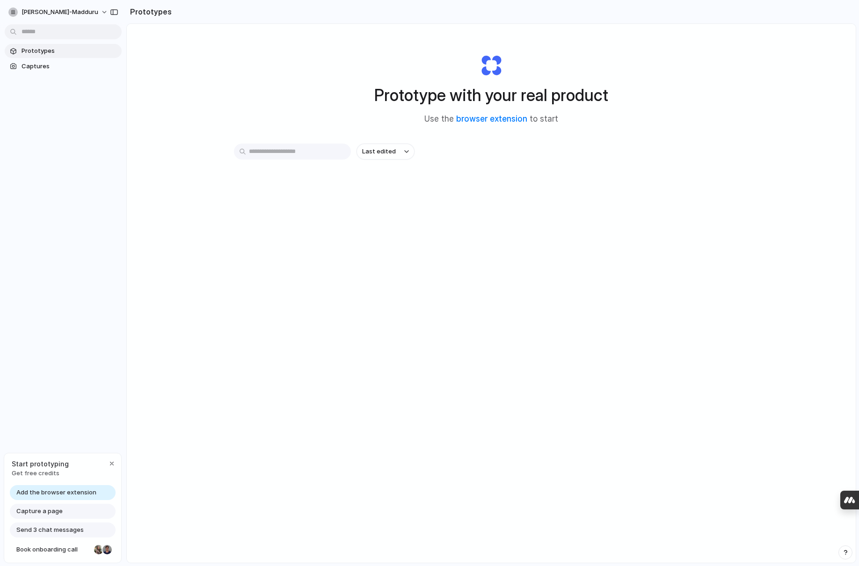 Image resolution: width=859 pixels, height=566 pixels. I want to click on div: Nicole Kubica, so click(99, 550).